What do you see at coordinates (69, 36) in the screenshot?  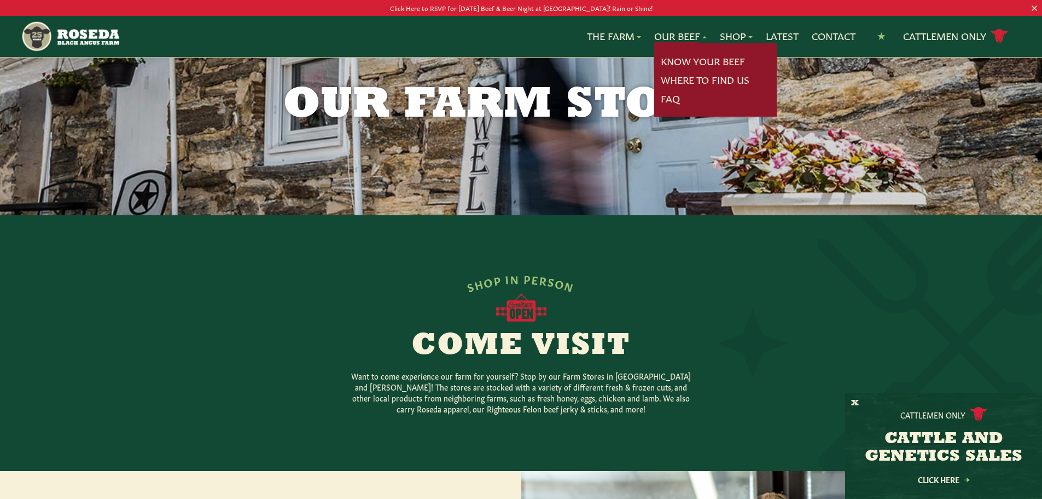 I see `img: https://roseda.com/wp-content/uploads/2021/05/roseda-25-header.png` at bounding box center [69, 36].